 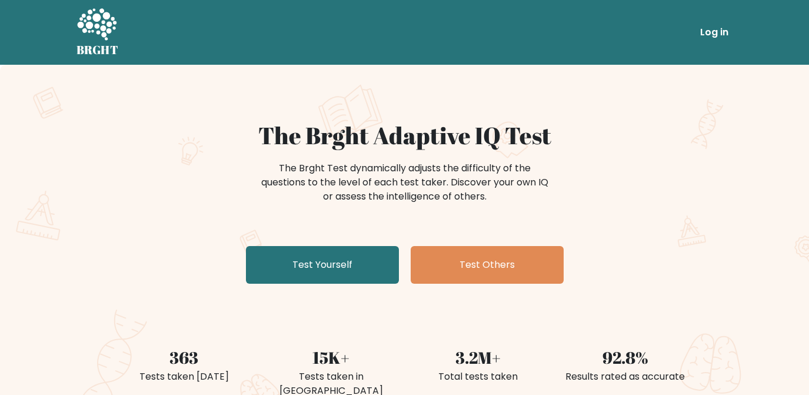 What do you see at coordinates (625, 357) in the screenshot?
I see `div: 92.8%` at bounding box center [625, 357].